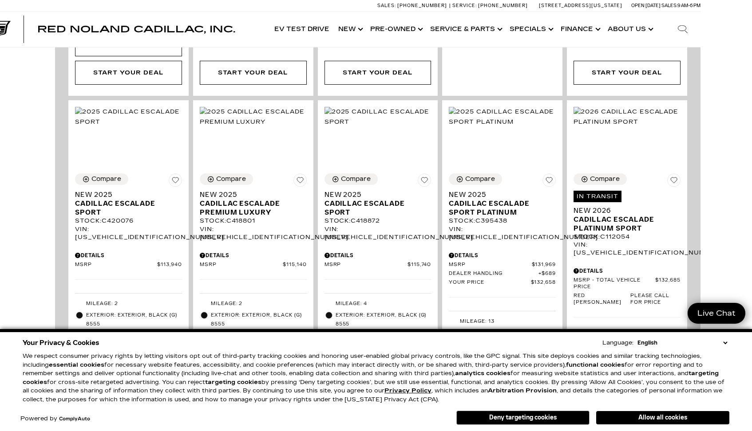 This screenshot has height=431, width=752. What do you see at coordinates (682, 343) in the screenshot?
I see `select: Language Select` at bounding box center [682, 343].